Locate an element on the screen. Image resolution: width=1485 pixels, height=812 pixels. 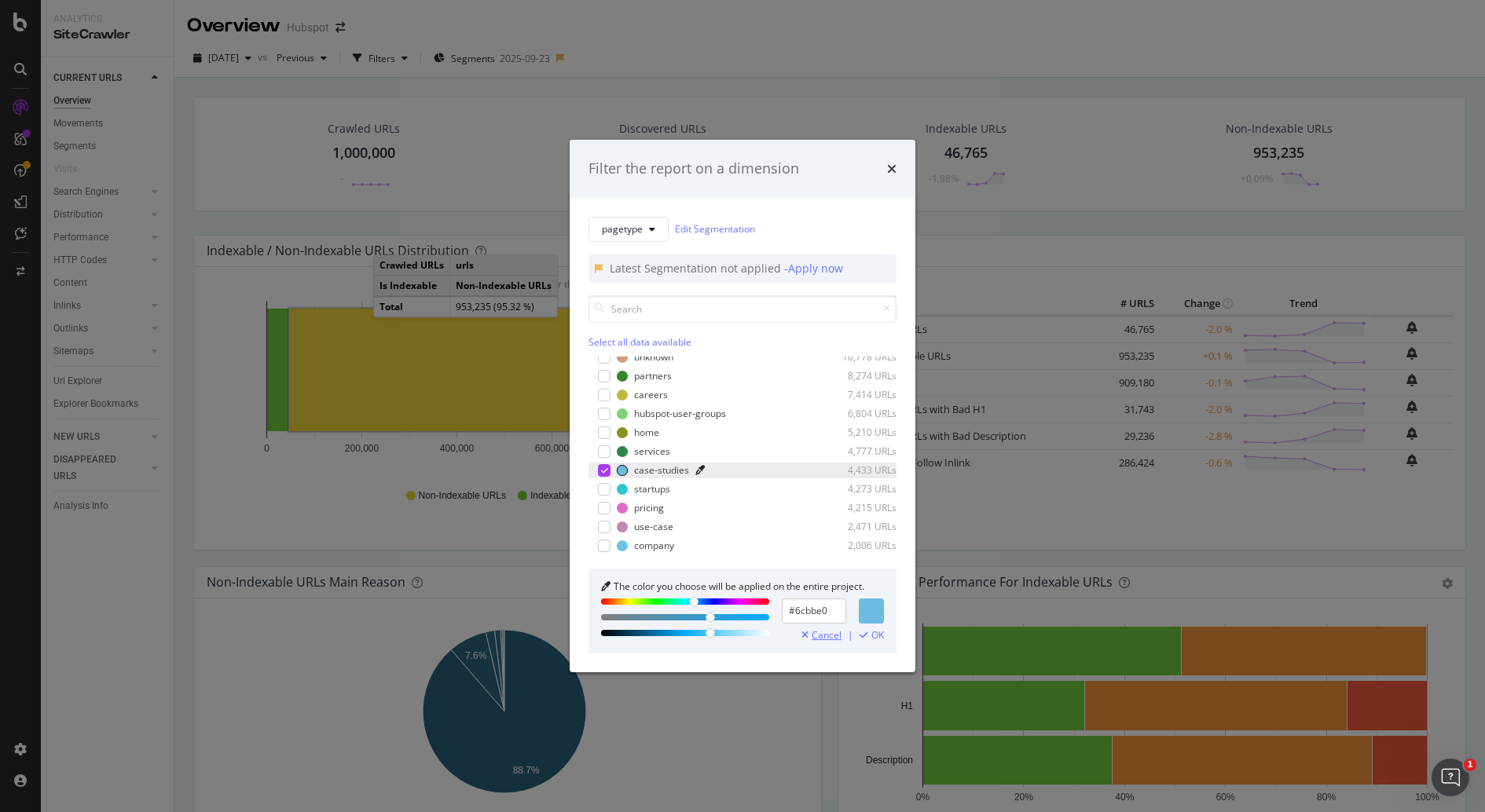
div: 5,210 URLs is located at coordinates (858, 432).